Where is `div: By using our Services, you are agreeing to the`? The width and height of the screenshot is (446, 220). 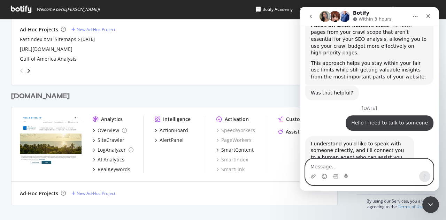
div: By using our Services, you are agreeing to the is located at coordinates (396, 202).